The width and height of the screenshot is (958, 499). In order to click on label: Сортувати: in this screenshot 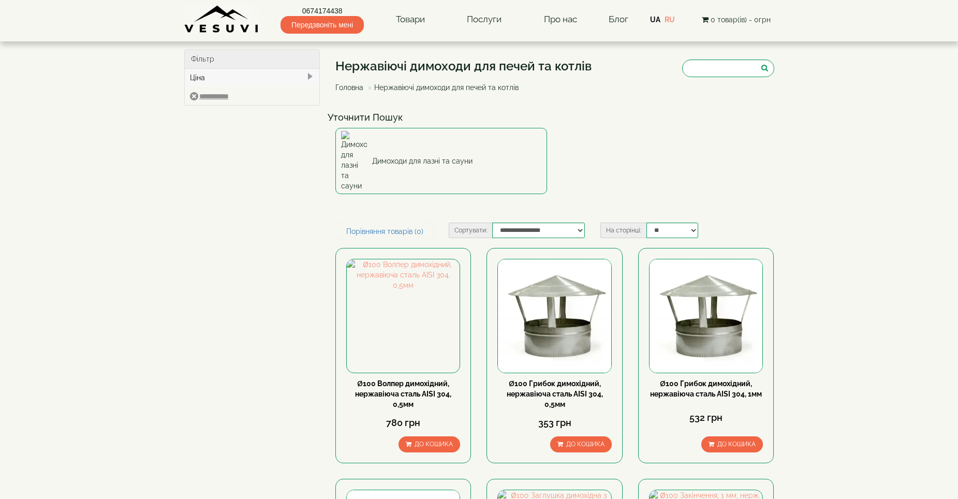, I will do `click(470, 230)`.